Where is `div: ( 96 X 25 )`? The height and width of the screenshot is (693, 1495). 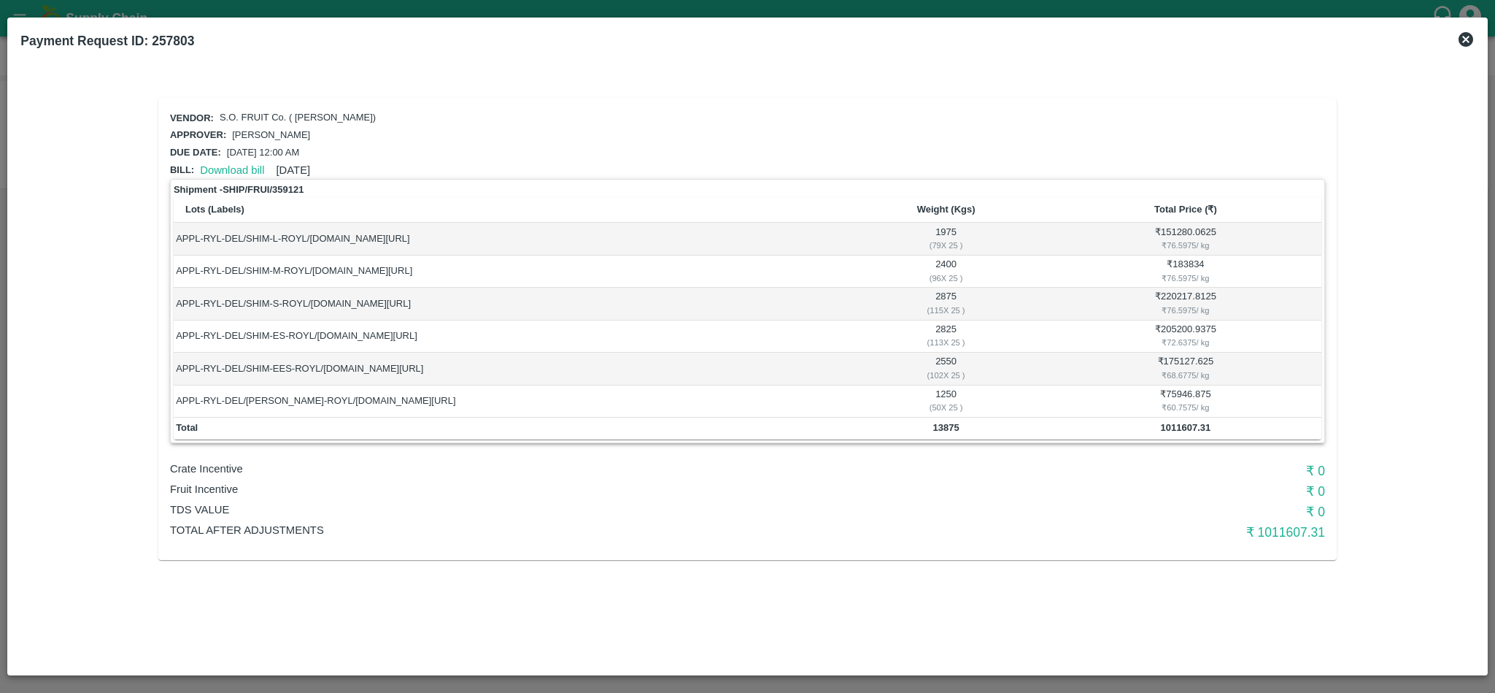 div: ( 96 X 25 ) is located at coordinates (947, 278).